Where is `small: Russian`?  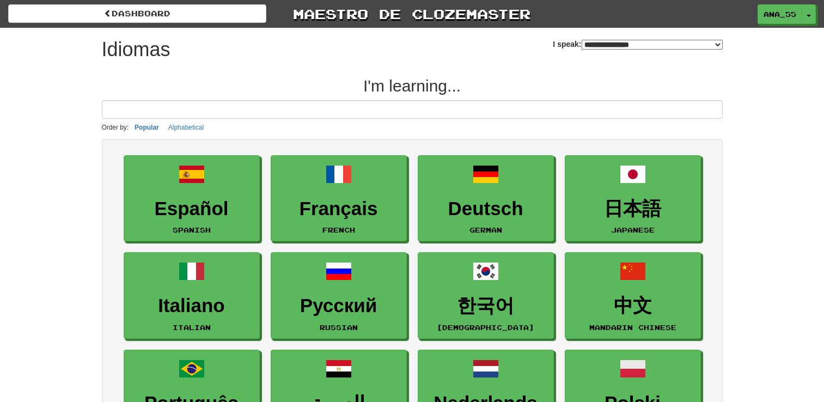
small: Russian is located at coordinates (339, 327).